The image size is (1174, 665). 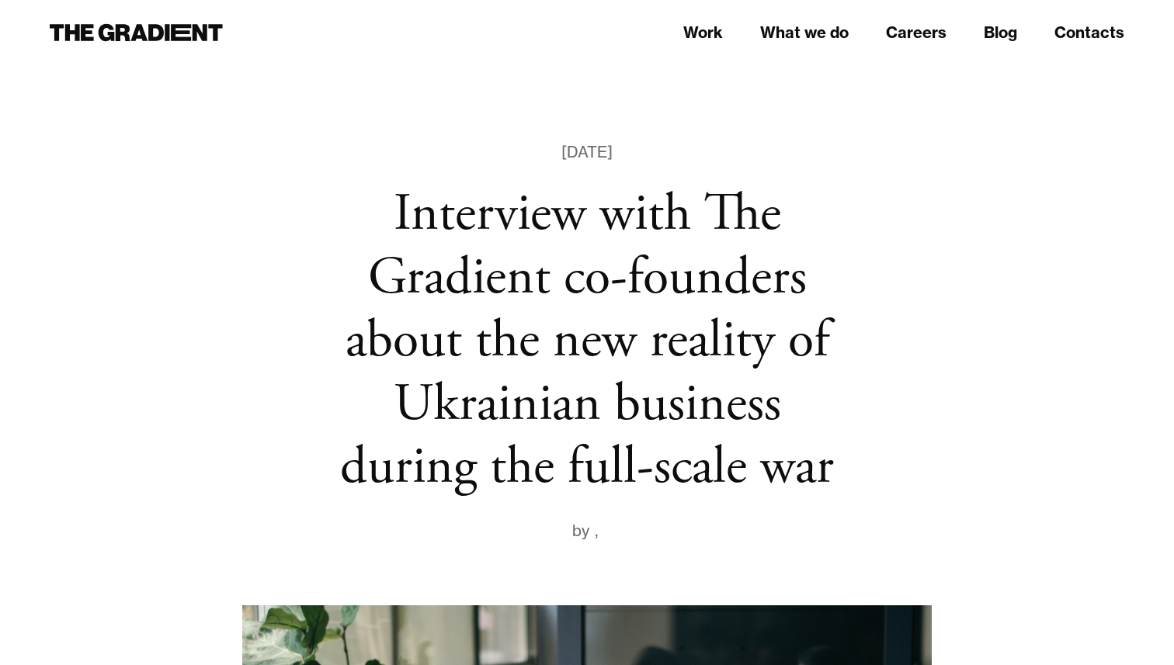 What do you see at coordinates (1000, 33) in the screenshot?
I see `a: Blog` at bounding box center [1000, 33].